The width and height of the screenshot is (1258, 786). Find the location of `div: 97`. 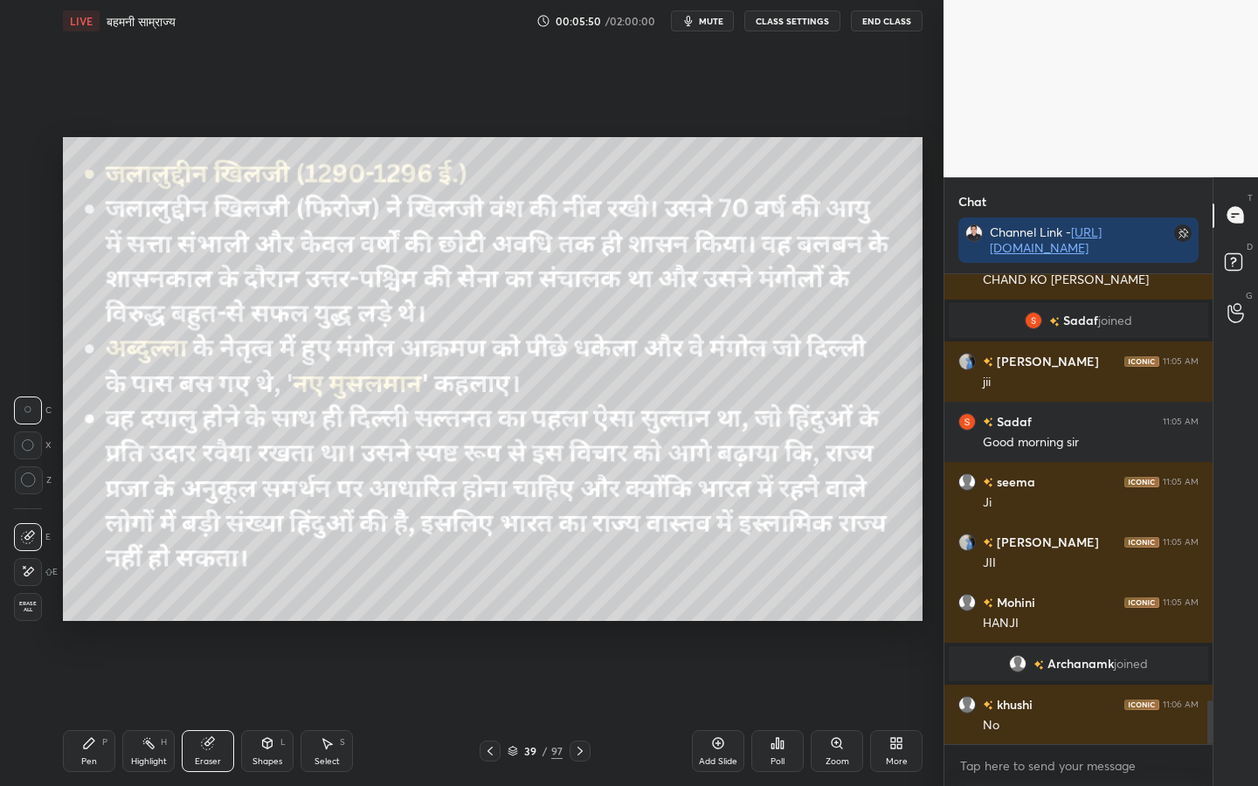

div: 97 is located at coordinates (556, 751).